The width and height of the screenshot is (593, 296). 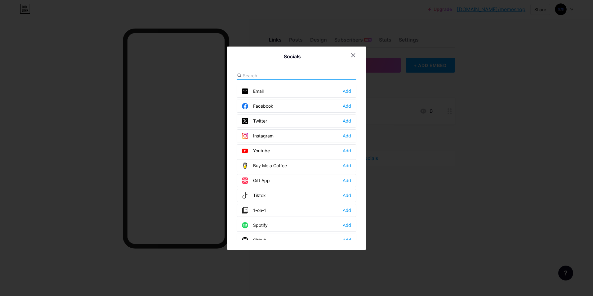 I want to click on div: Twitter, so click(x=254, y=121).